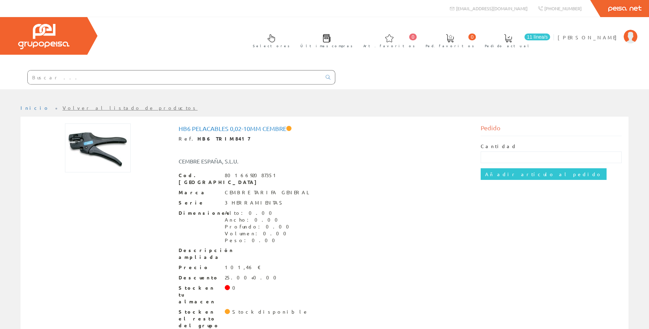 Image resolution: width=649 pixels, height=329 pixels. What do you see at coordinates (325, 40) in the screenshot?
I see `a: Últimas compras` at bounding box center [325, 40].